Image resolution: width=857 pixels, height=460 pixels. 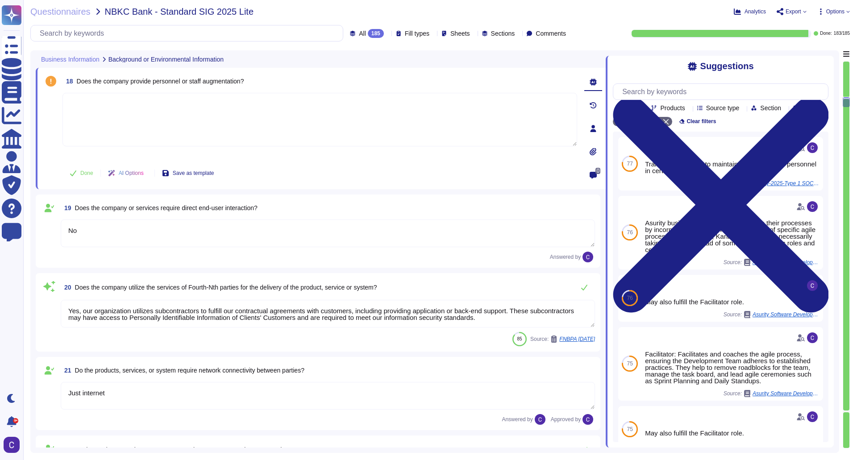 What do you see at coordinates (503, 33) in the screenshot?
I see `span: Sections` at bounding box center [503, 33].